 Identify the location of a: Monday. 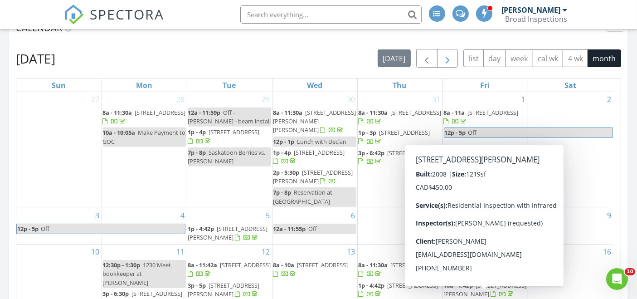
(144, 85).